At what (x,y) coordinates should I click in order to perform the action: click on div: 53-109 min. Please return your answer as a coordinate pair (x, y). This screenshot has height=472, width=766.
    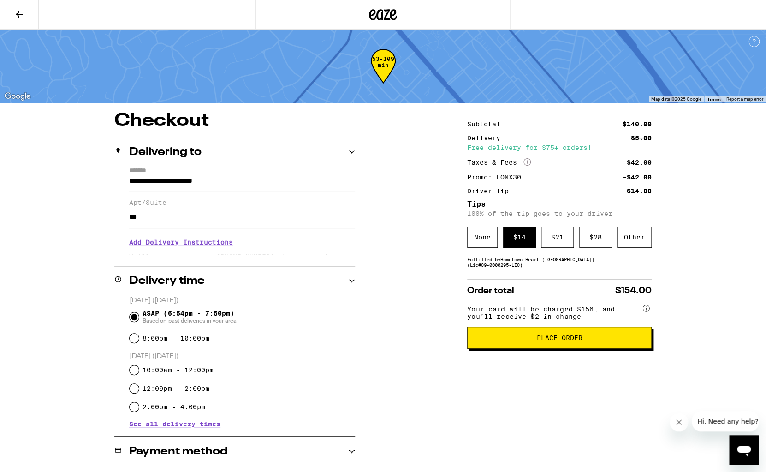
    Looking at the image, I should click on (383, 73).